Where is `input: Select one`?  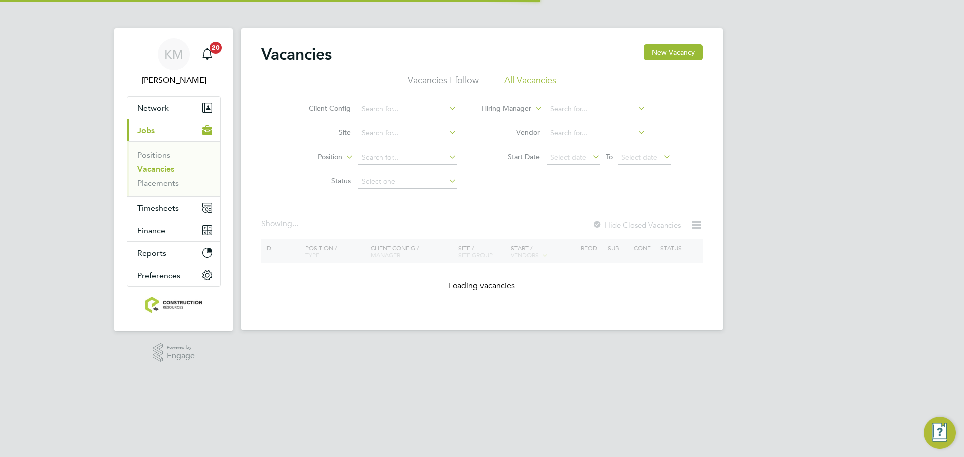 input: Select one is located at coordinates (407, 182).